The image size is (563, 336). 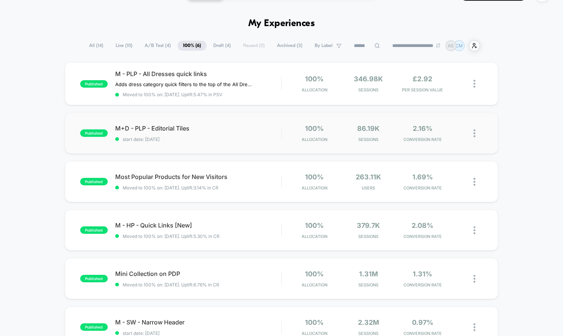 What do you see at coordinates (124, 45) in the screenshot?
I see `span: Live ( 10 )` at bounding box center [124, 45].